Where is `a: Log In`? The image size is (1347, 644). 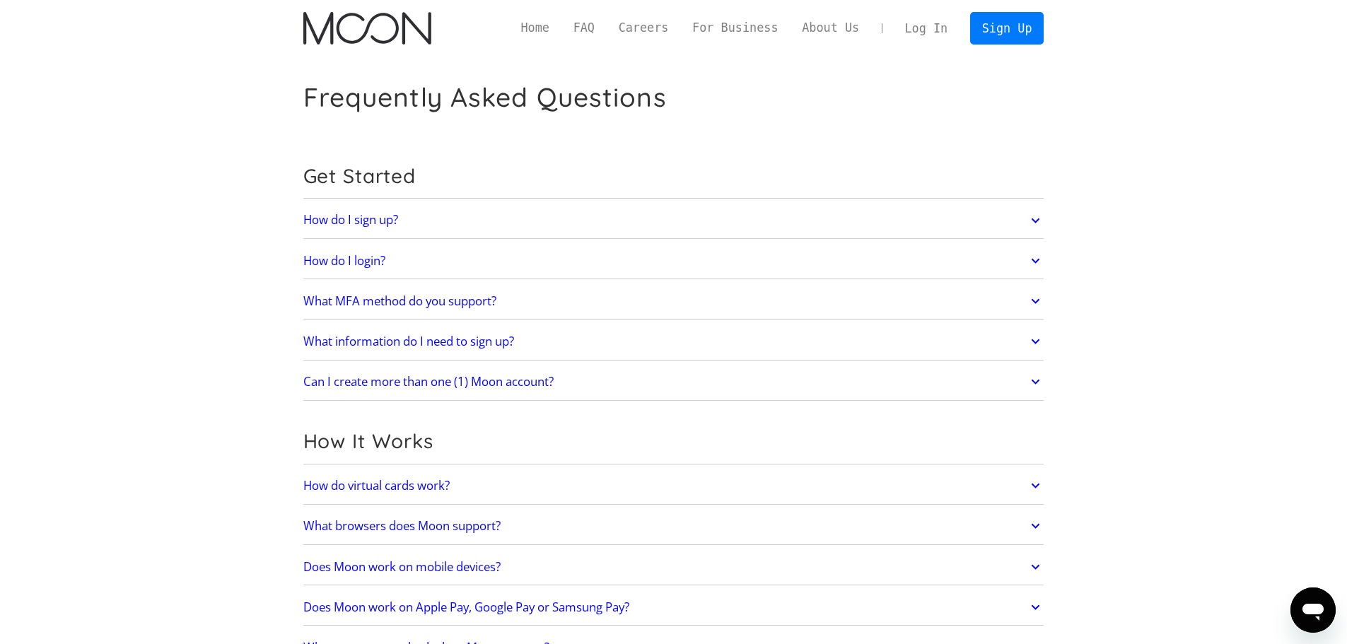 a: Log In is located at coordinates (926, 28).